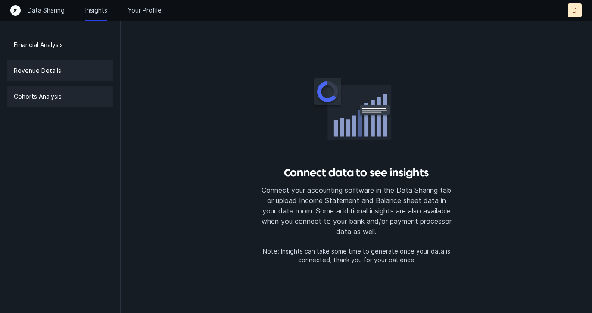 The height and width of the screenshot is (313, 592). I want to click on a: Cohorts Analysis, so click(60, 97).